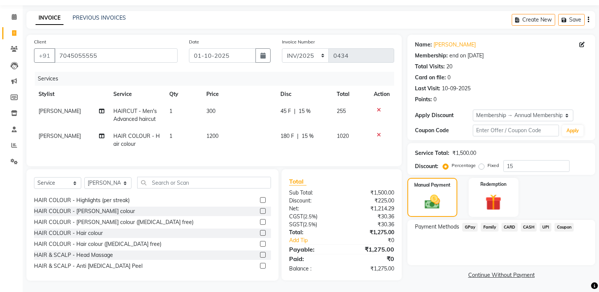 This screenshot has height=292, width=599. What do you see at coordinates (449, 66) in the screenshot?
I see `div: 20` at bounding box center [449, 66].